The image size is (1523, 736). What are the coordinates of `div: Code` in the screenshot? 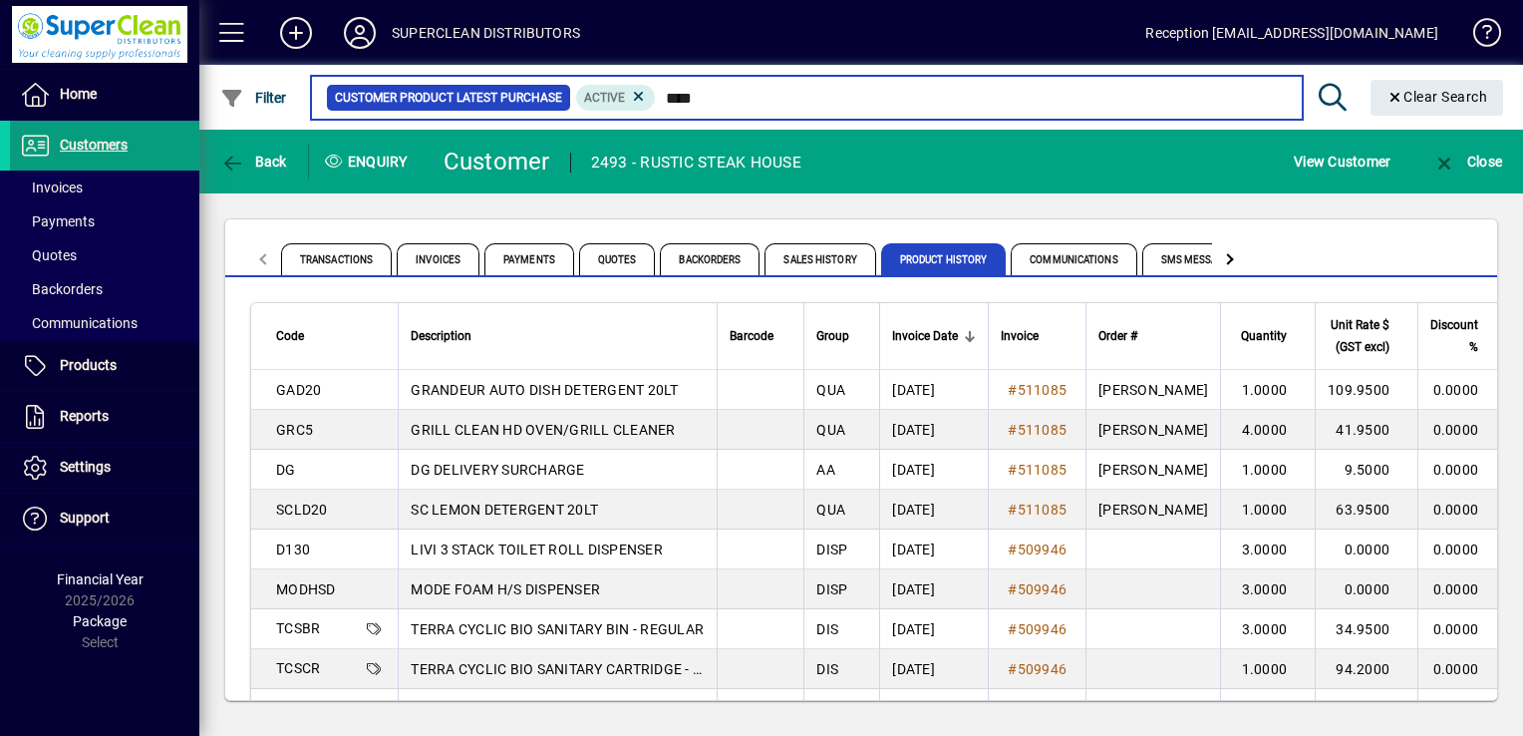 It's located at (331, 336).